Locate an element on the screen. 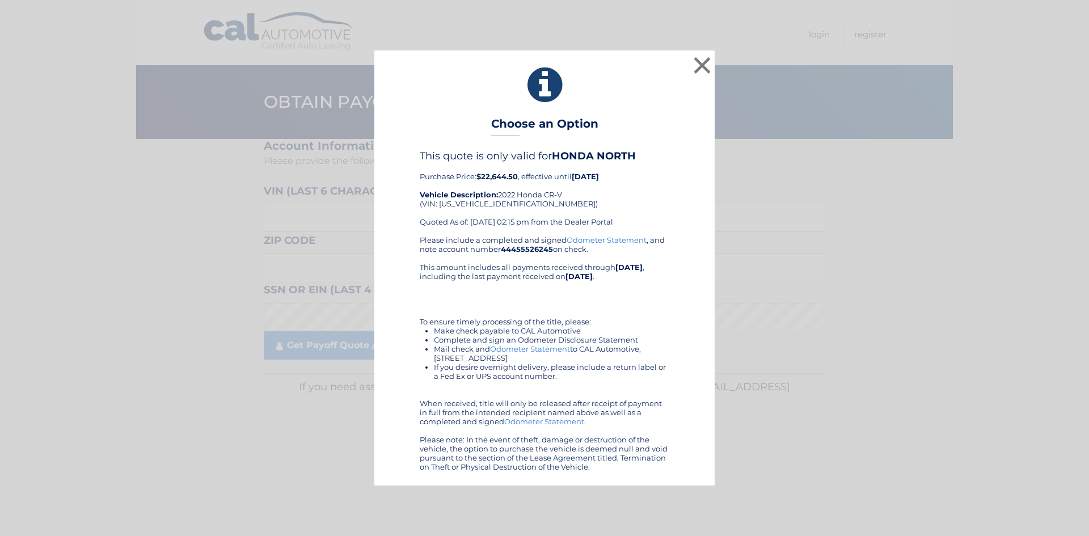 This screenshot has width=1089, height=536. strong: Vehicle Description: is located at coordinates (459, 195).